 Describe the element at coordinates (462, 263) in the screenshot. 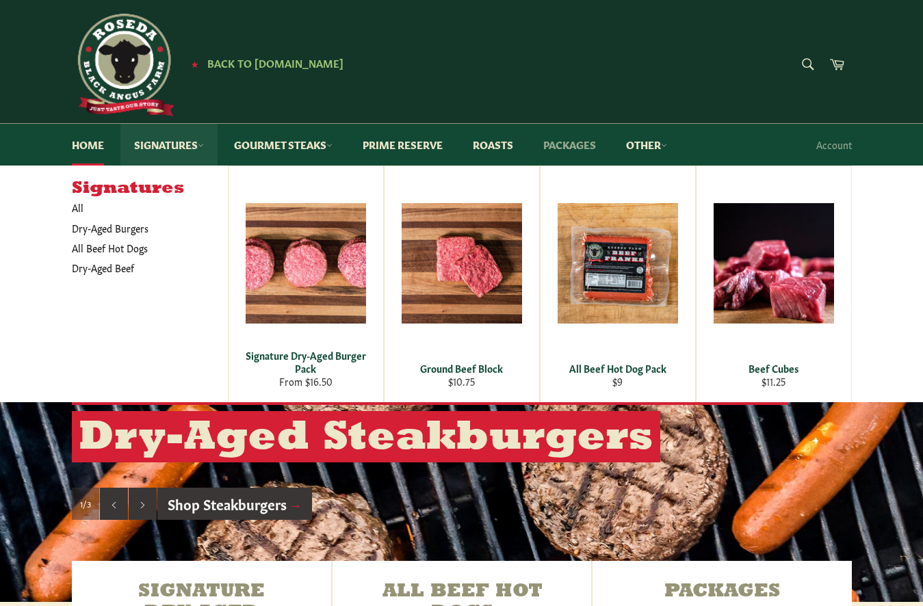

I see `img: Ground Beef Block` at that location.